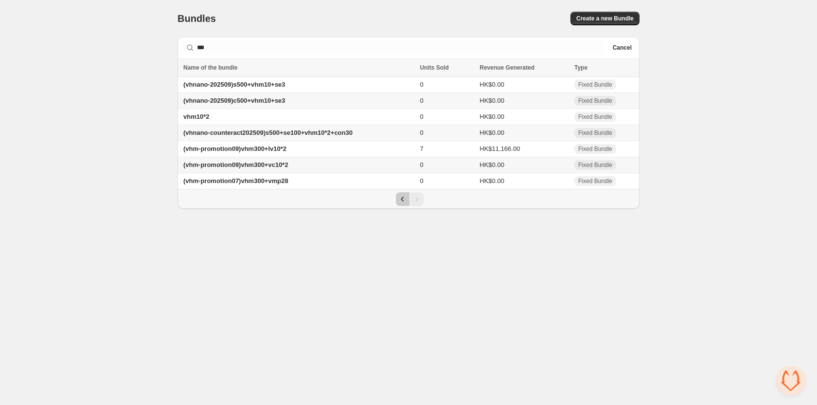 The image size is (817, 405). What do you see at coordinates (622, 48) in the screenshot?
I see `span: Cancel` at bounding box center [622, 48].